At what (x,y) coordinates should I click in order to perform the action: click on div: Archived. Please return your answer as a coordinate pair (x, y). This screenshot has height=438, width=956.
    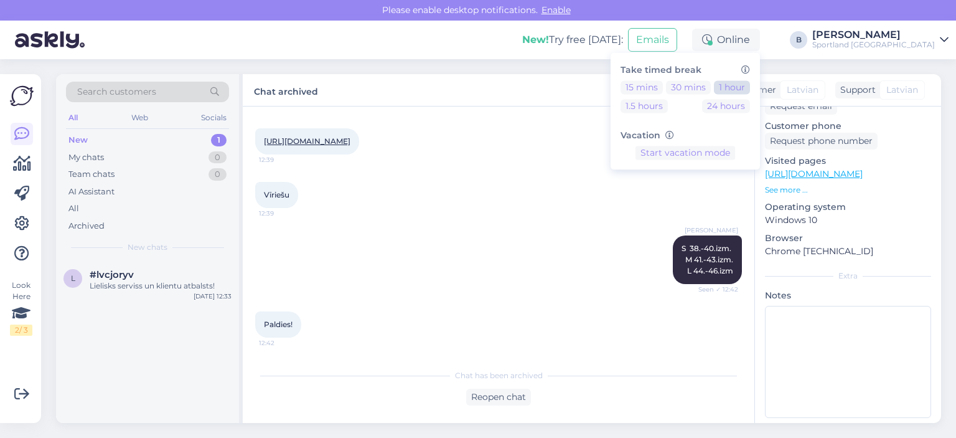
    Looking at the image, I should click on (87, 226).